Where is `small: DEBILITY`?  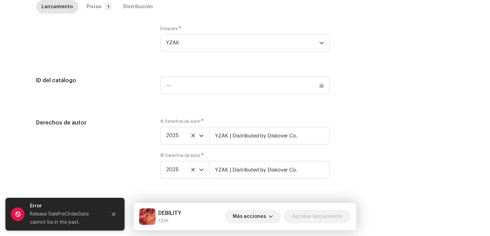 small: DEBILITY is located at coordinates (170, 220).